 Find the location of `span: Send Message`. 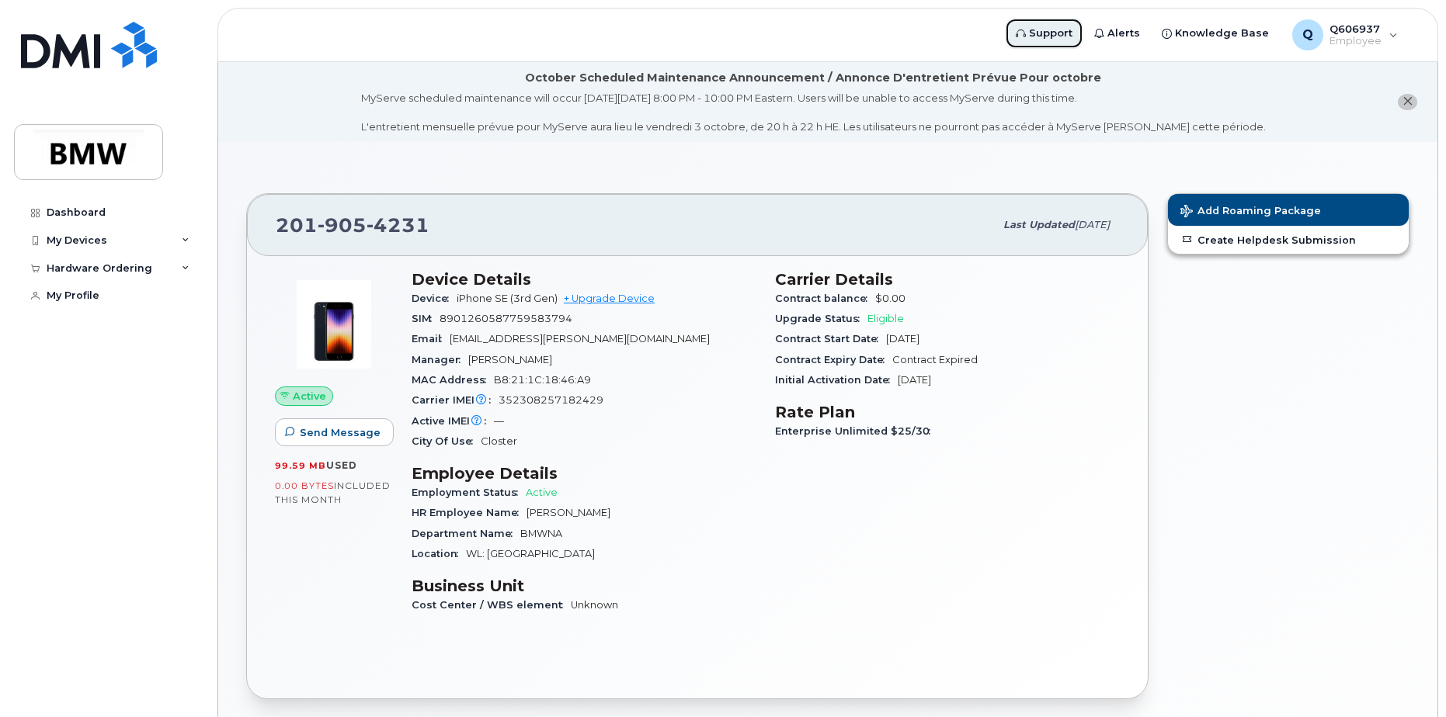

span: Send Message is located at coordinates (340, 433).